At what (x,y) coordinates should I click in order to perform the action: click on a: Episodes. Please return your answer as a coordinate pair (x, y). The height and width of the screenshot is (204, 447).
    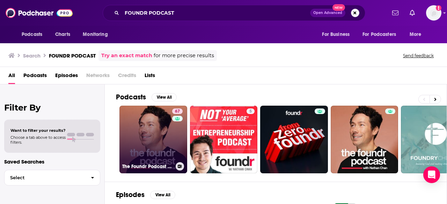
    Looking at the image, I should click on (66, 77).